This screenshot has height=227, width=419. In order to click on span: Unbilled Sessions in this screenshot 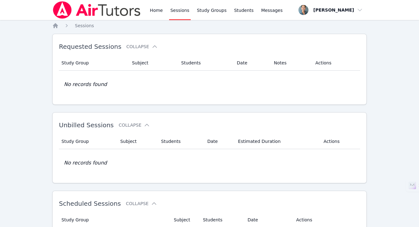, I will do `click(86, 125)`.